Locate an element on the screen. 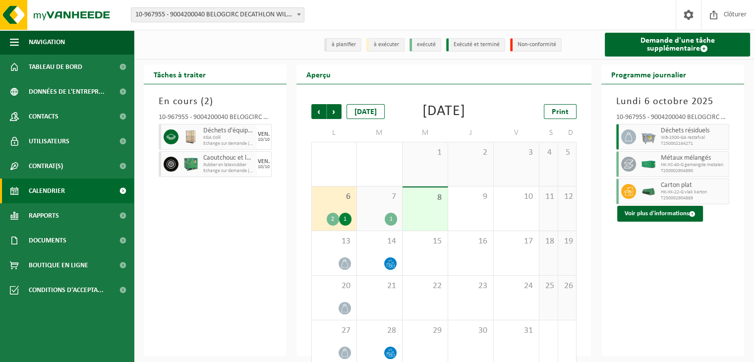  span: 19 is located at coordinates (567, 241).